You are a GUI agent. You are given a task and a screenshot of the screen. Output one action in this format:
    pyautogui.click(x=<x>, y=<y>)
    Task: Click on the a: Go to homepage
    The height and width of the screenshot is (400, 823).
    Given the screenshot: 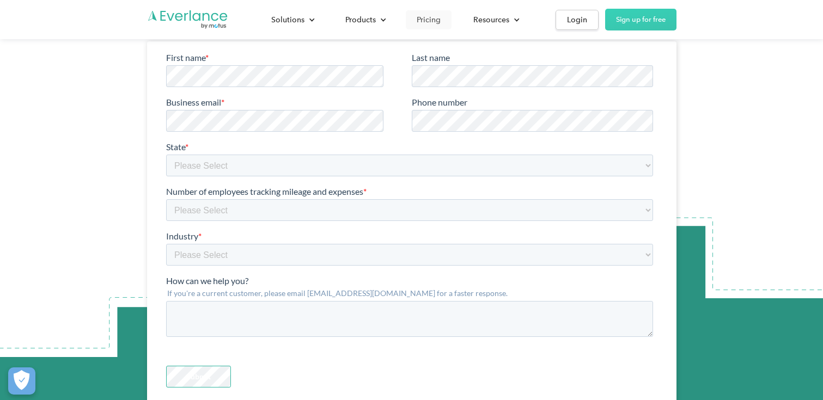 What is the action you would take?
    pyautogui.click(x=188, y=20)
    